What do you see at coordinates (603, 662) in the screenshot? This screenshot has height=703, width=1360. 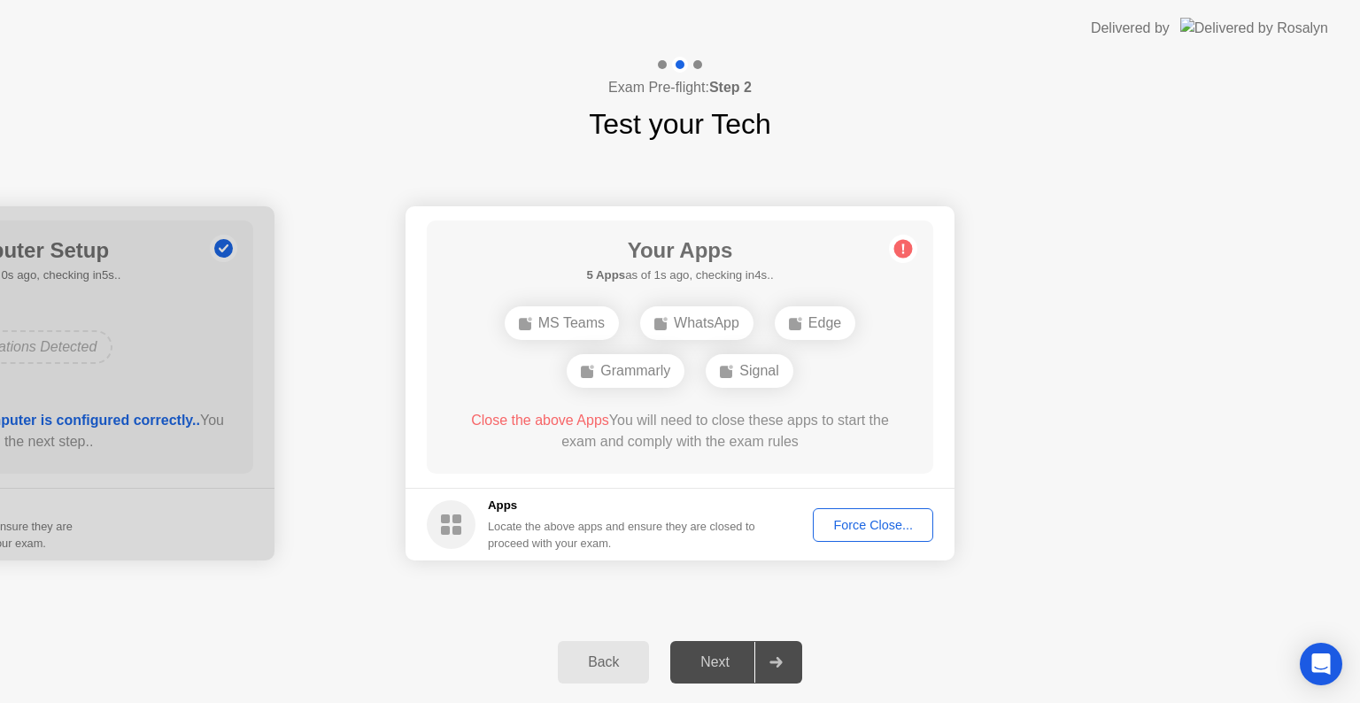 I see `div: Back` at bounding box center [603, 662].